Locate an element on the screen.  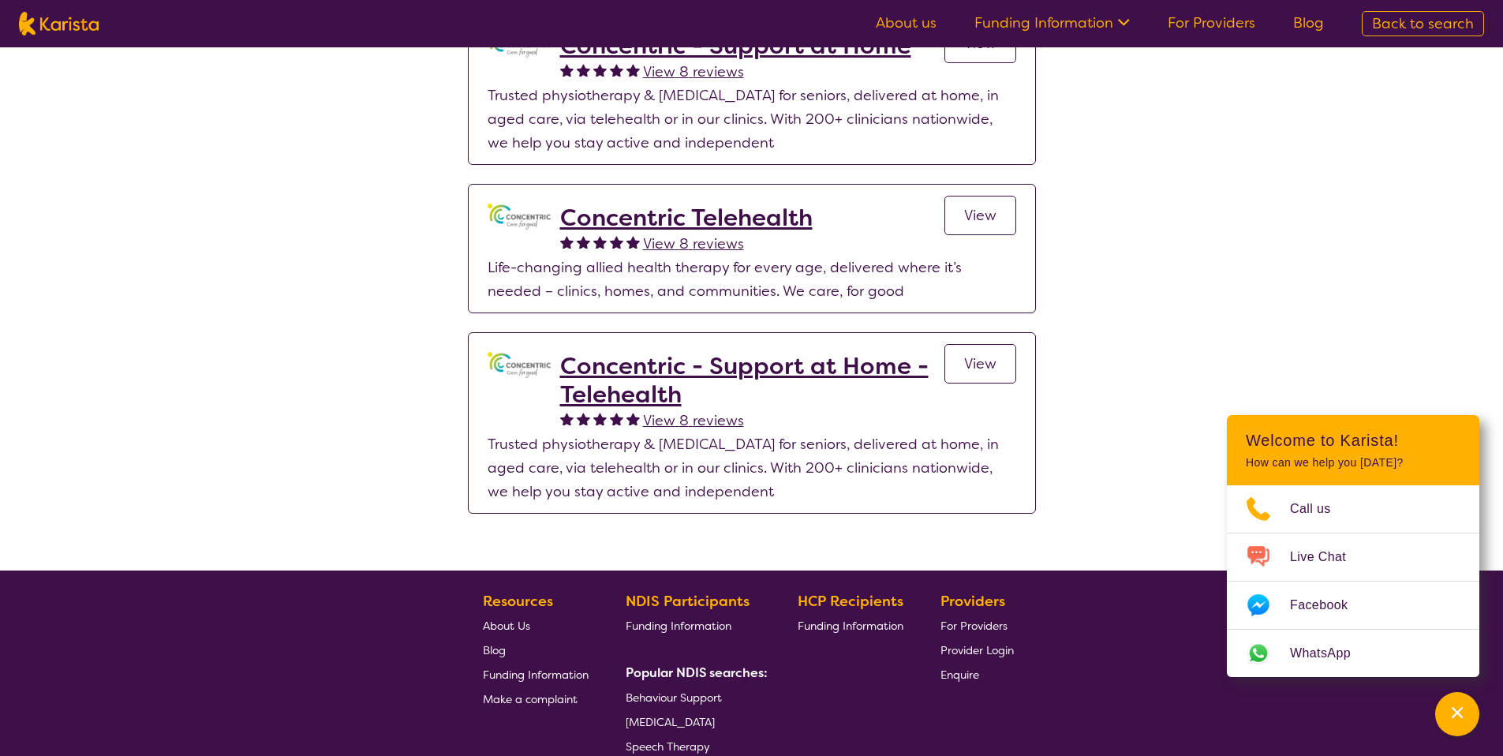
p: Life-changing allied health therapy for every age, delivered where it’s needed – clinics, homes, ... is located at coordinates (752, 279).